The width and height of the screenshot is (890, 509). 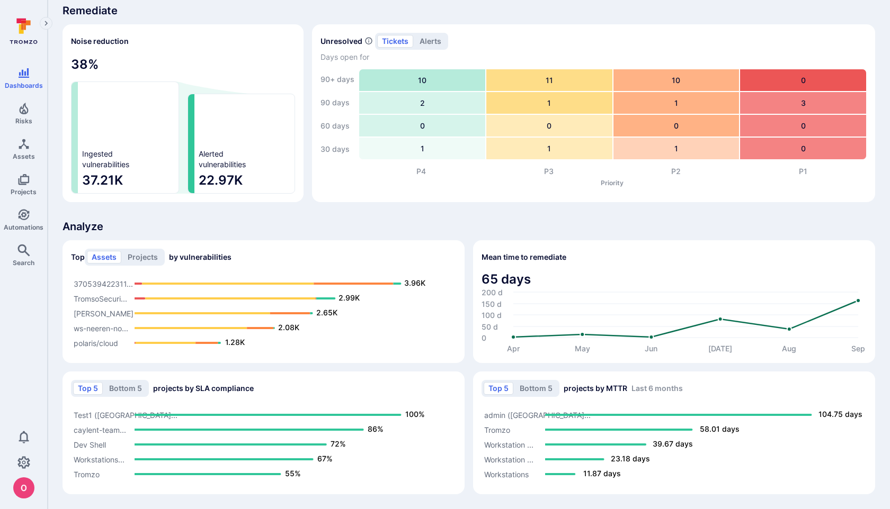 I want to click on div: 90 days, so click(x=337, y=103).